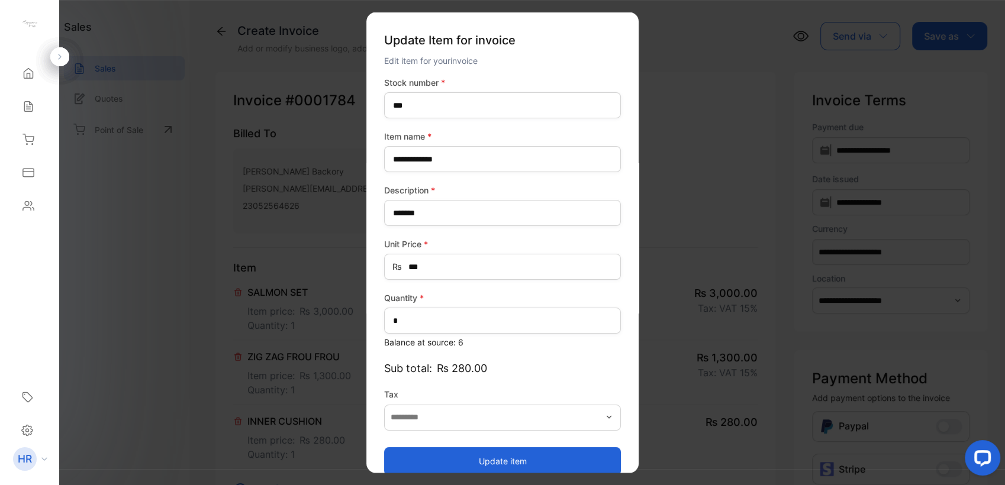 The height and width of the screenshot is (485, 1005). I want to click on label: Unit Price, so click(502, 244).